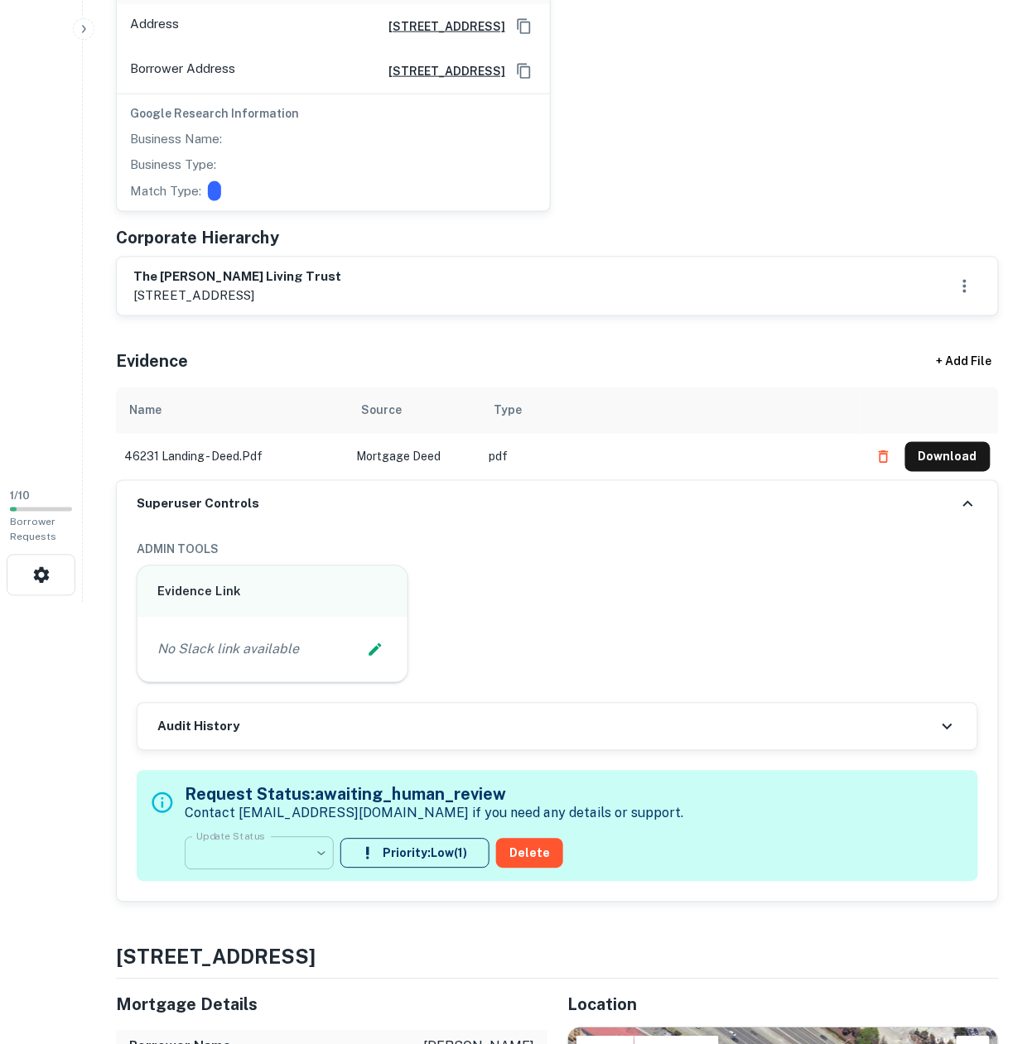 The height and width of the screenshot is (1044, 1032). What do you see at coordinates (228, 650) in the screenshot?
I see `p: No Slack link available` at bounding box center [228, 650].